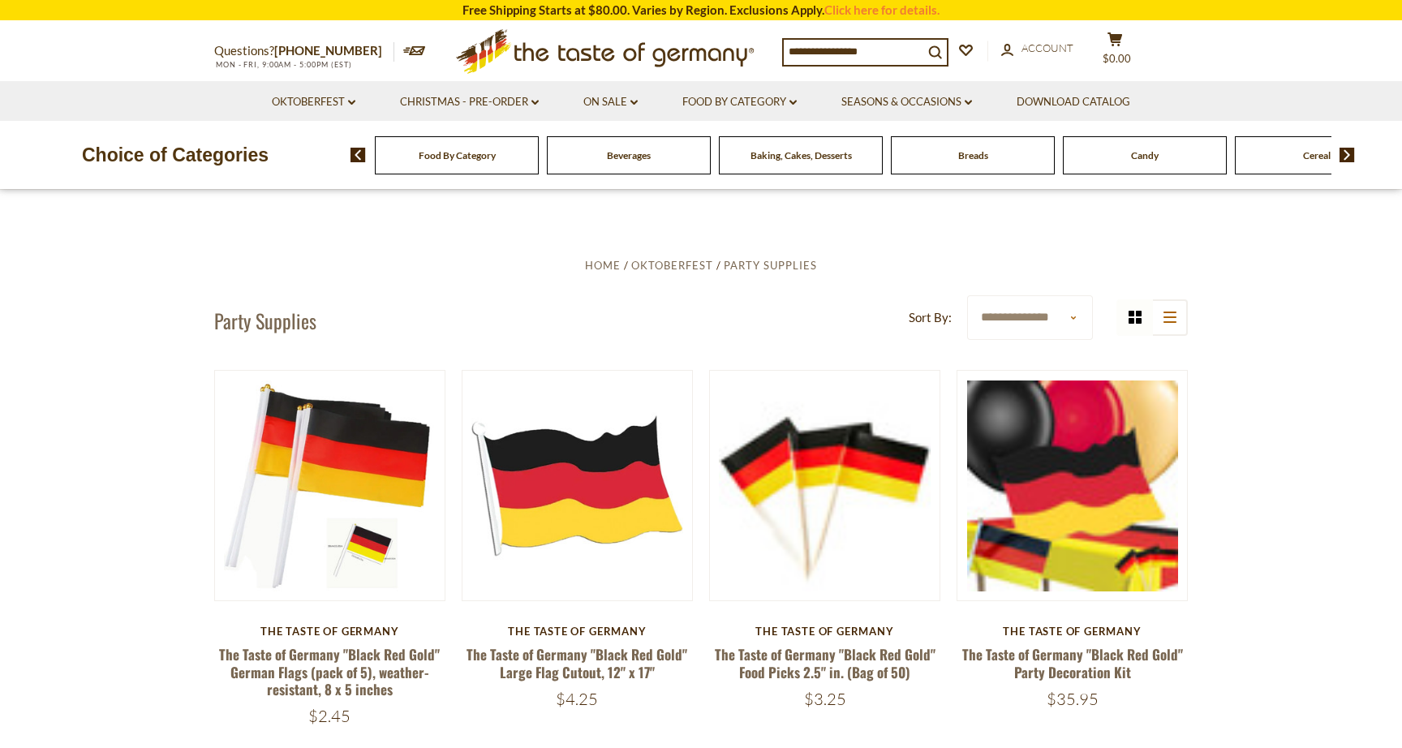 This screenshot has height=748, width=1402. I want to click on a: The Taste of Germany "Black Red Gold" German Flags (pack of 5), weather-resistant, 8 x 5 inches, so click(329, 672).